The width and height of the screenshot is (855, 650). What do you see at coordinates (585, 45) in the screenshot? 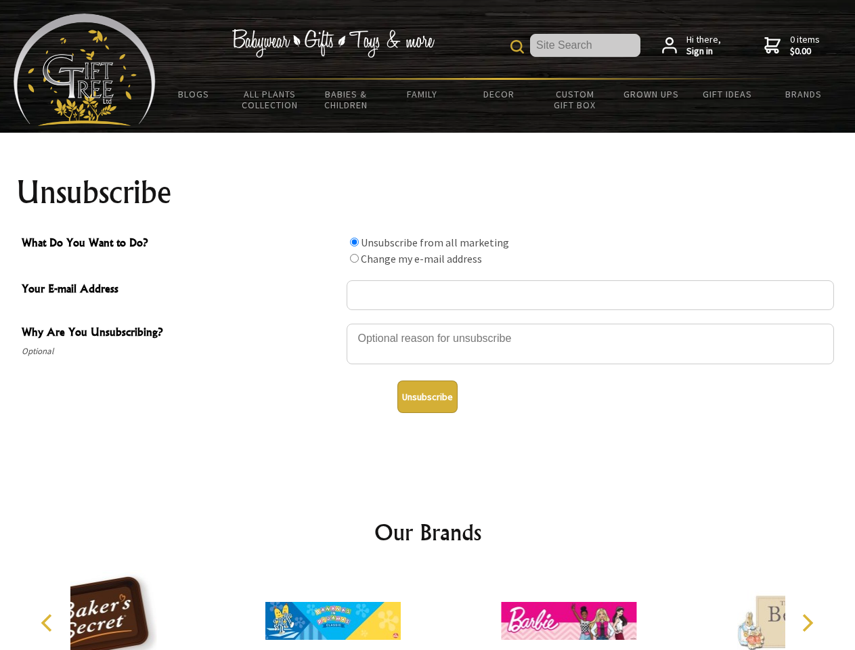
I see `input: Site Search` at bounding box center [585, 45].